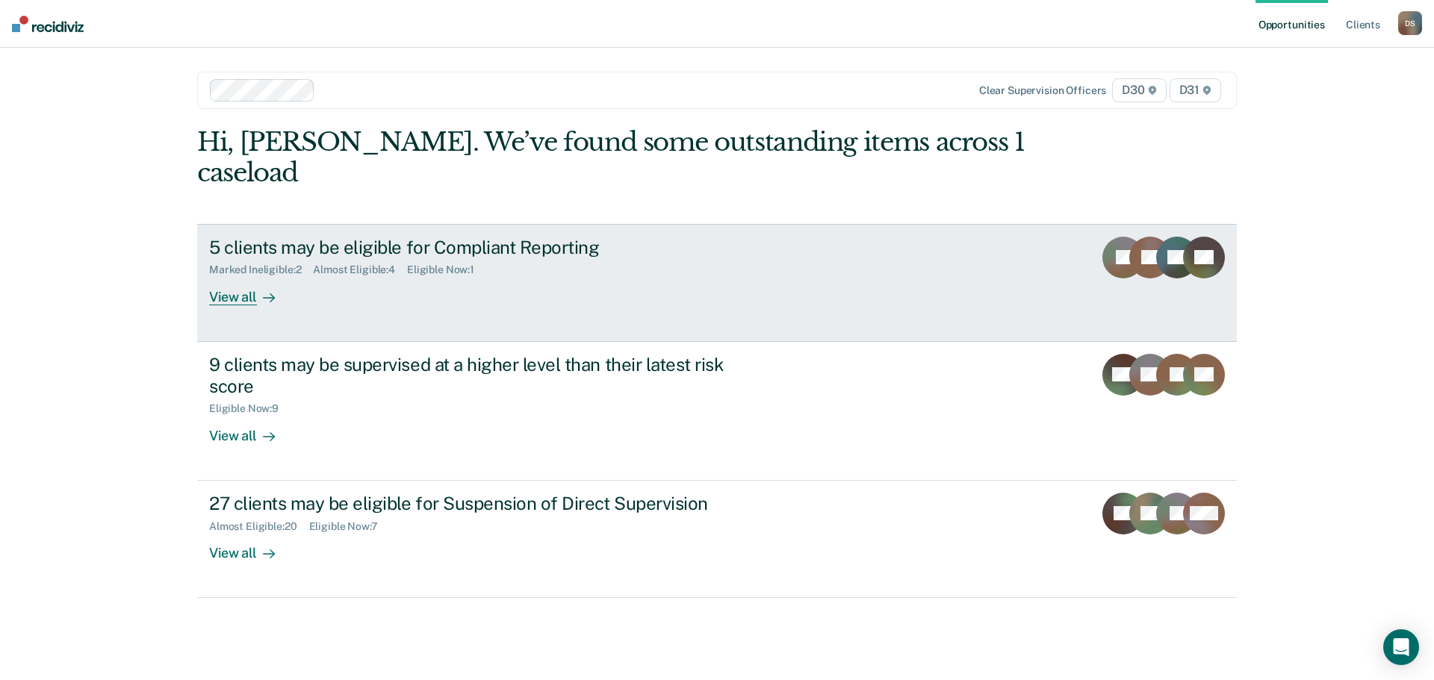 The width and height of the screenshot is (1434, 680). What do you see at coordinates (471, 376) in the screenshot?
I see `div: 9 clients may be supervised at a higher level than their latest risk score` at bounding box center [471, 376].